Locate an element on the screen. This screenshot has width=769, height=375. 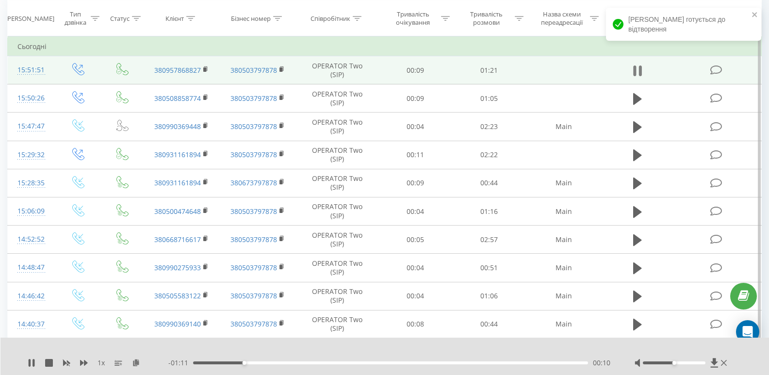
div: Співробітник is located at coordinates (331, 18).